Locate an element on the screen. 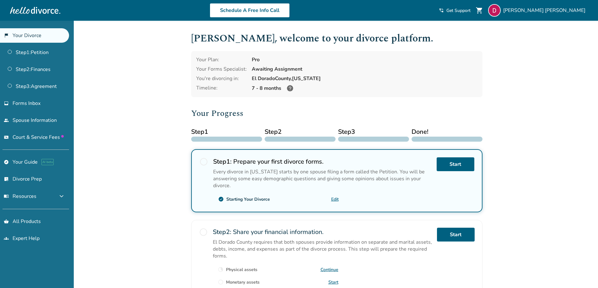 The image size is (598, 288). span: menu_book is located at coordinates (6, 196).